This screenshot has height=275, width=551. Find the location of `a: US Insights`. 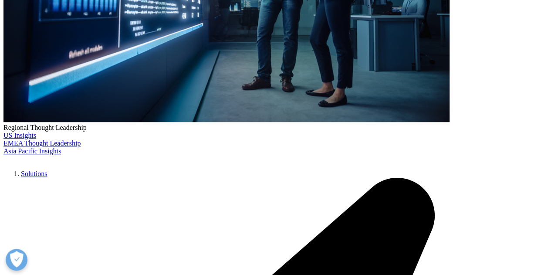

a: US Insights is located at coordinates (20, 135).